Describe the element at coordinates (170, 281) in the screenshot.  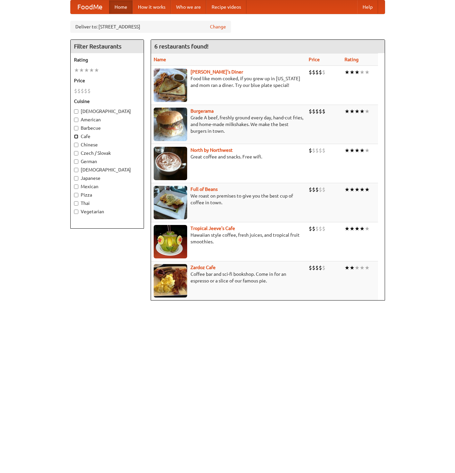
I see `img: zardoz.jpg` at that location.